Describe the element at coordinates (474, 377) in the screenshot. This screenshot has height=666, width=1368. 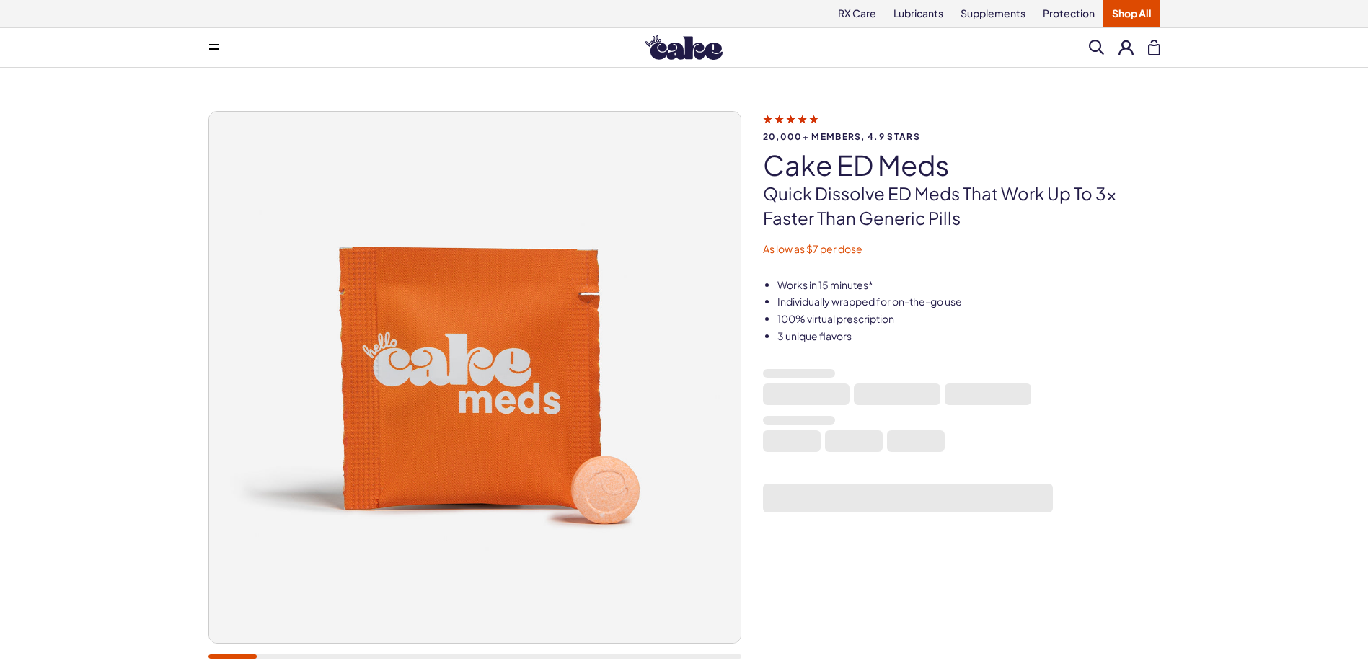
I see `img: Cake ED Meds` at that location.